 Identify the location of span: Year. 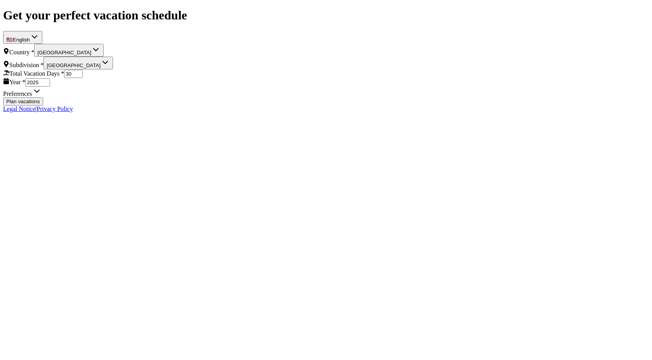
(17, 82).